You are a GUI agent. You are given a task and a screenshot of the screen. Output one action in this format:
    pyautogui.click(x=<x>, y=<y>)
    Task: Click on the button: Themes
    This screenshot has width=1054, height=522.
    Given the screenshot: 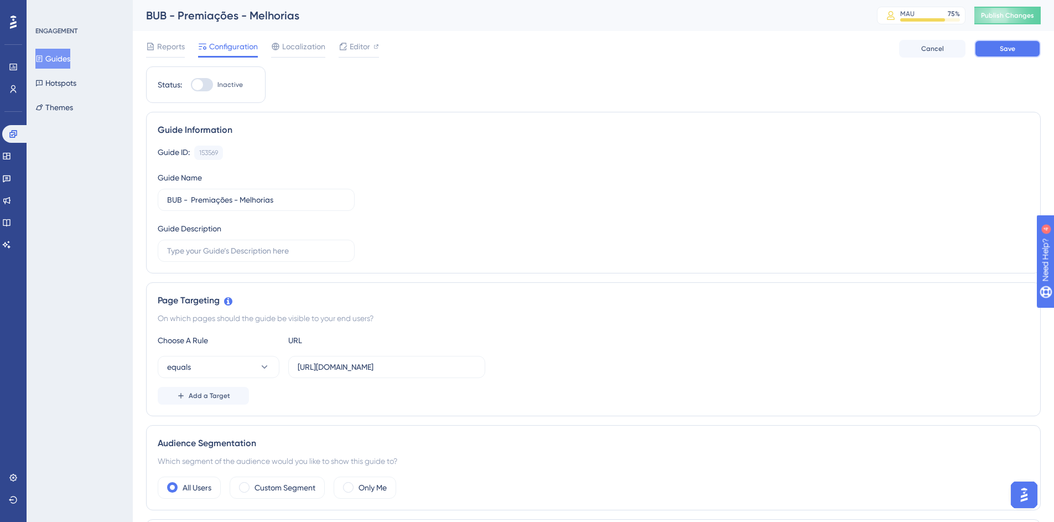 What is the action you would take?
    pyautogui.click(x=54, y=107)
    